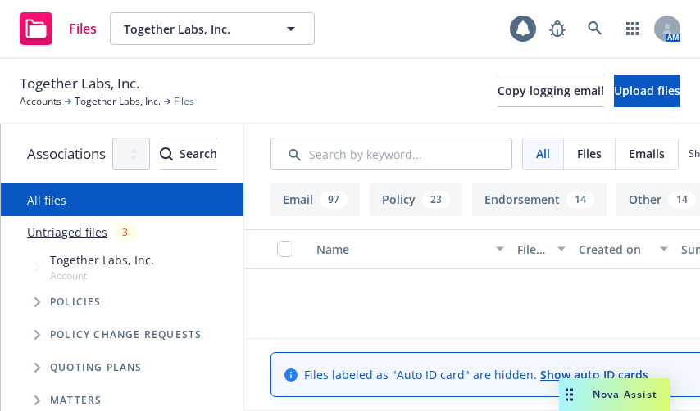 Image resolution: width=700 pixels, height=411 pixels. I want to click on a: Untriaged files, so click(67, 232).